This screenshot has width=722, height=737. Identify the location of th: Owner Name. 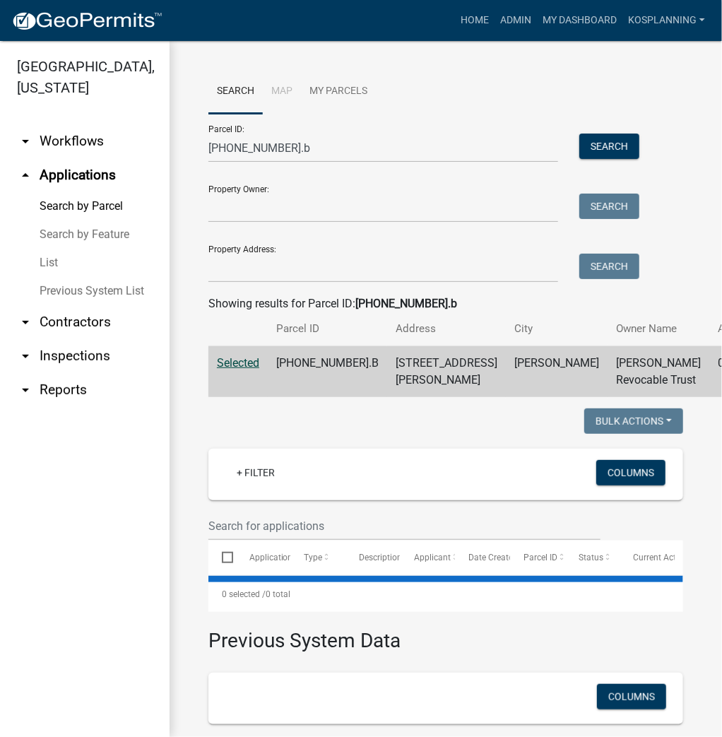
(658, 328).